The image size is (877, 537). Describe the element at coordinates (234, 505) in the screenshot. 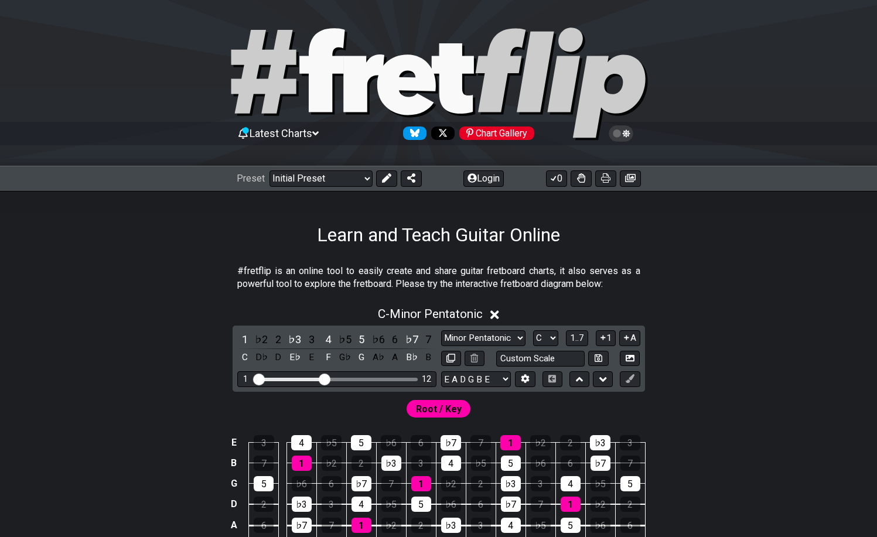

I see `td: D` at that location.